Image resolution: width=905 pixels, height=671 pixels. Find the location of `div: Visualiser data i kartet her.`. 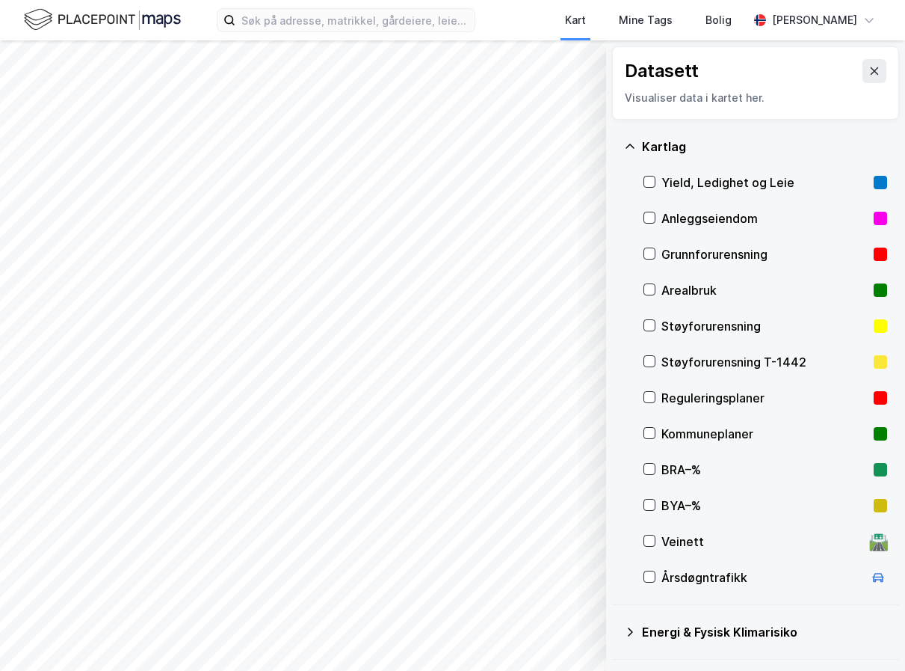

div: Visualiser data i kartet her. is located at coordinates (756, 98).